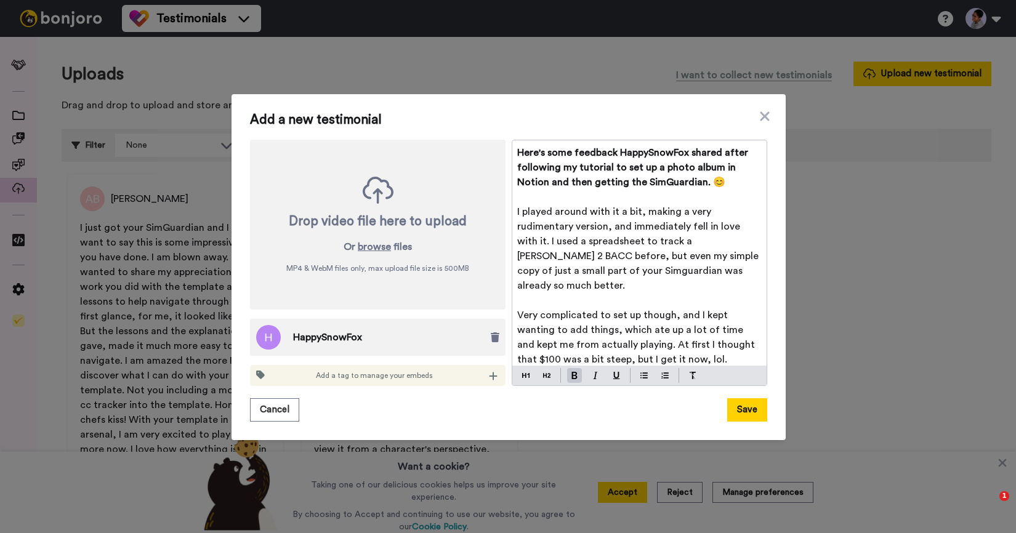 The width and height of the screenshot is (1016, 533). Describe the element at coordinates (547, 375) in the screenshot. I see `img: heading-two-block.svg` at that location.